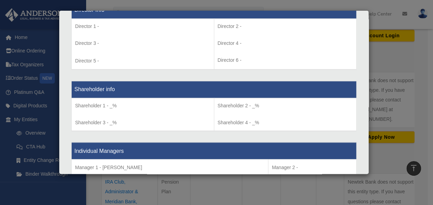  What do you see at coordinates (285, 43) in the screenshot?
I see `p: Director 4 -` at bounding box center [285, 43].